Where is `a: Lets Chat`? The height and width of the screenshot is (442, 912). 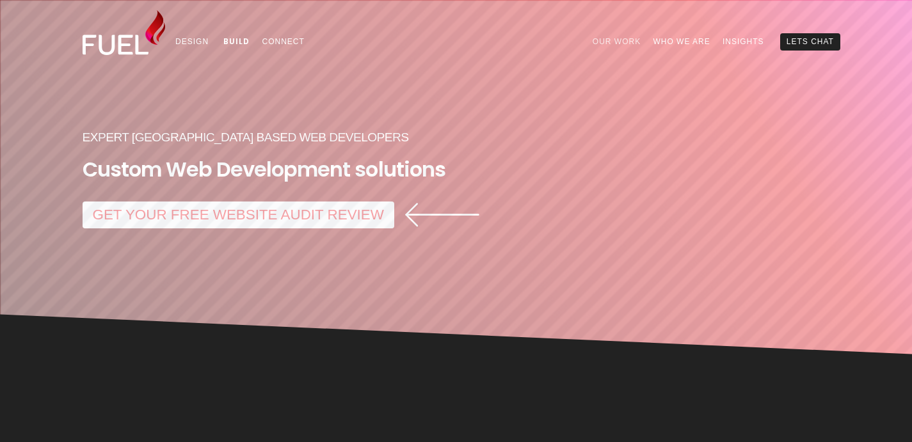 a: Lets Chat is located at coordinates (810, 42).